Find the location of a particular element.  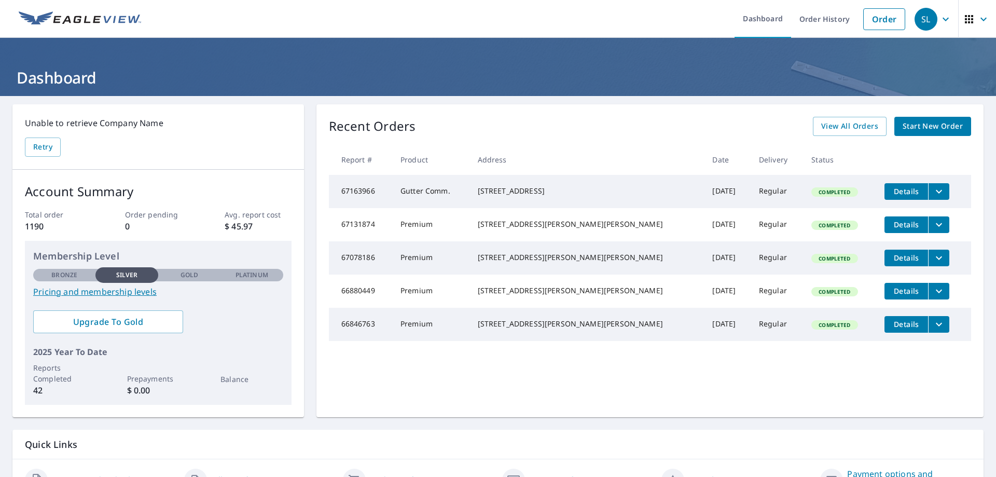

td: Gutter Comm. is located at coordinates (431, 191).